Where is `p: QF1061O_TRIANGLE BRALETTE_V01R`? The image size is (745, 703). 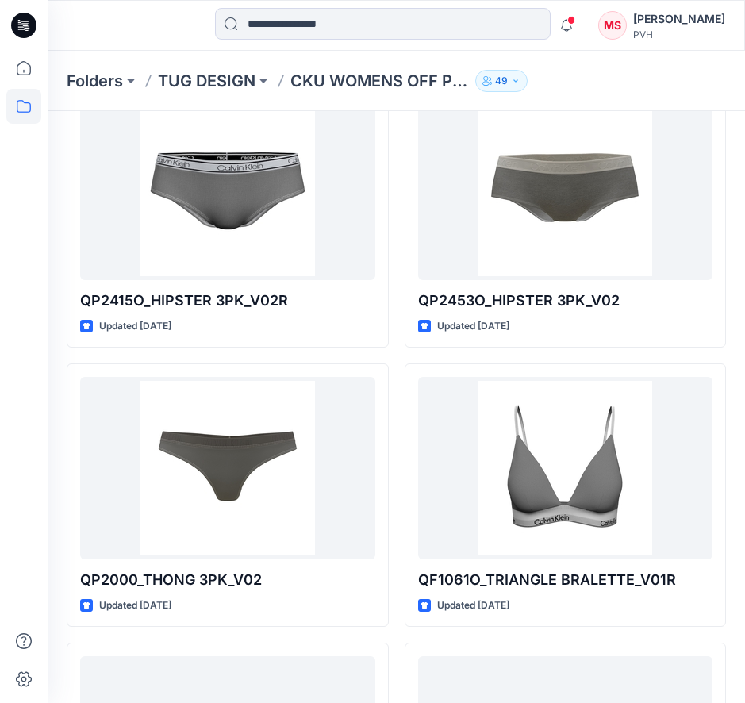
p: QF1061O_TRIANGLE BRALETTE_V01R is located at coordinates (566, 580).